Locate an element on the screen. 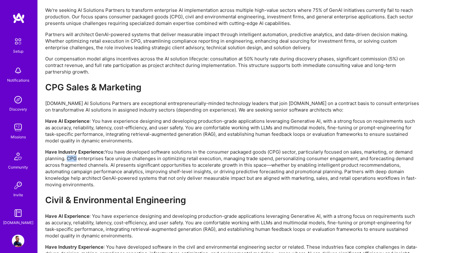  strong: Have Industry Experience: is located at coordinates (75, 152).